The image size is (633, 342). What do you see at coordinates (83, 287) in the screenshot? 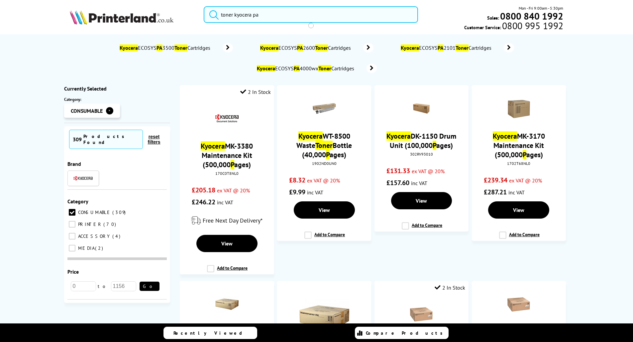
I see `input: 0` at bounding box center [83, 287].